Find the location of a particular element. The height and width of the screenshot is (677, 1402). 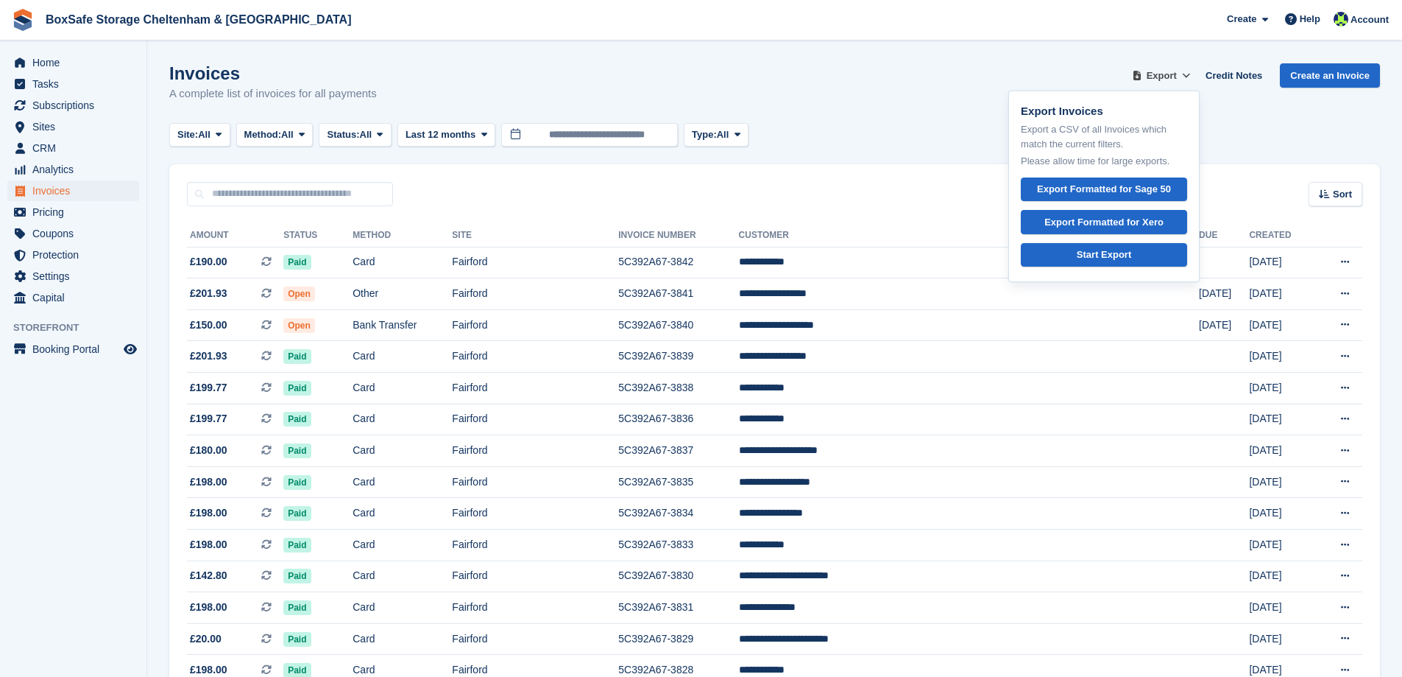

span: Booking Portal is located at coordinates (77, 349).